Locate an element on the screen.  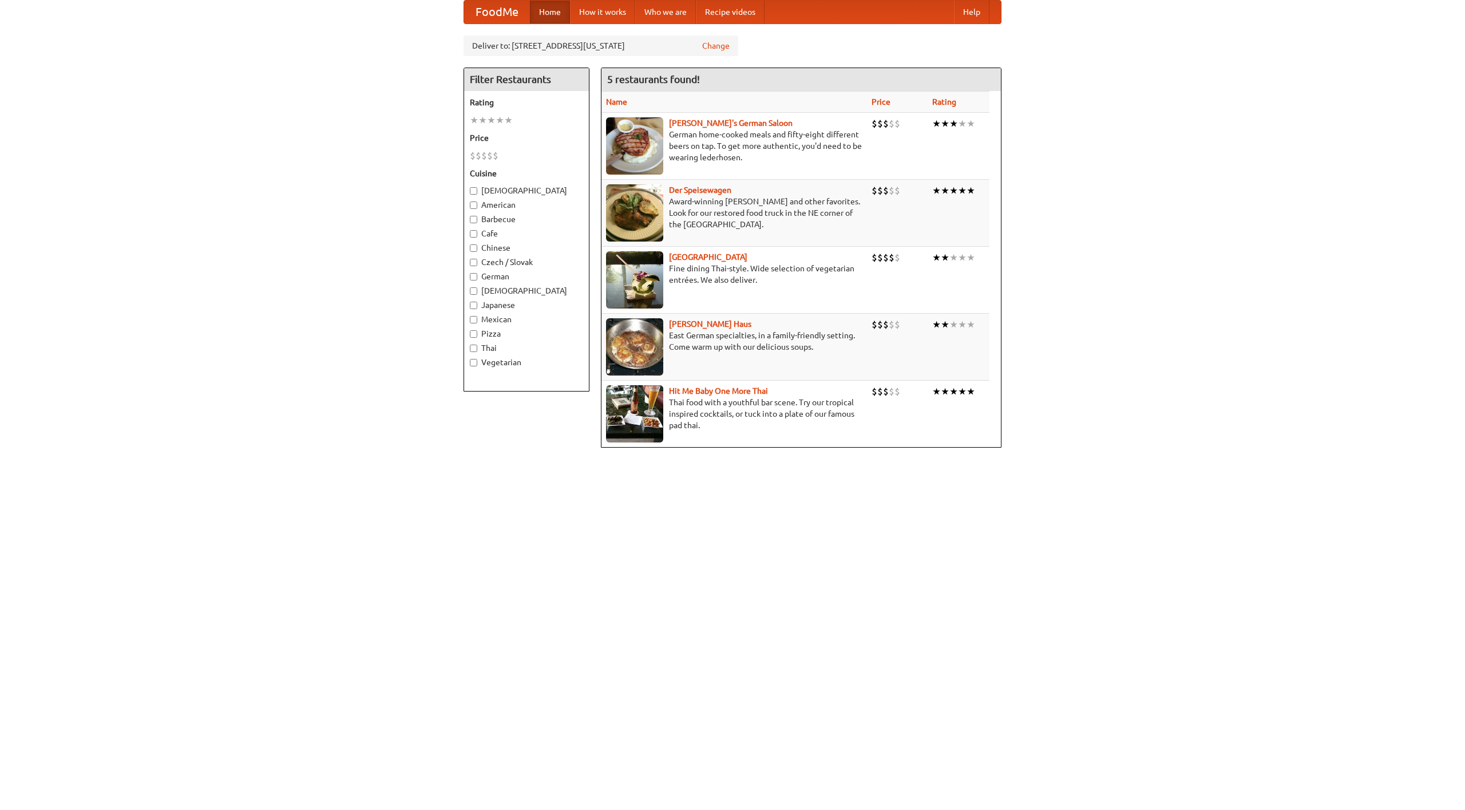
p: German home-cooked meals and fifty-eight different beers on tap. To get more authentic, you'd nee... is located at coordinates (734, 146).